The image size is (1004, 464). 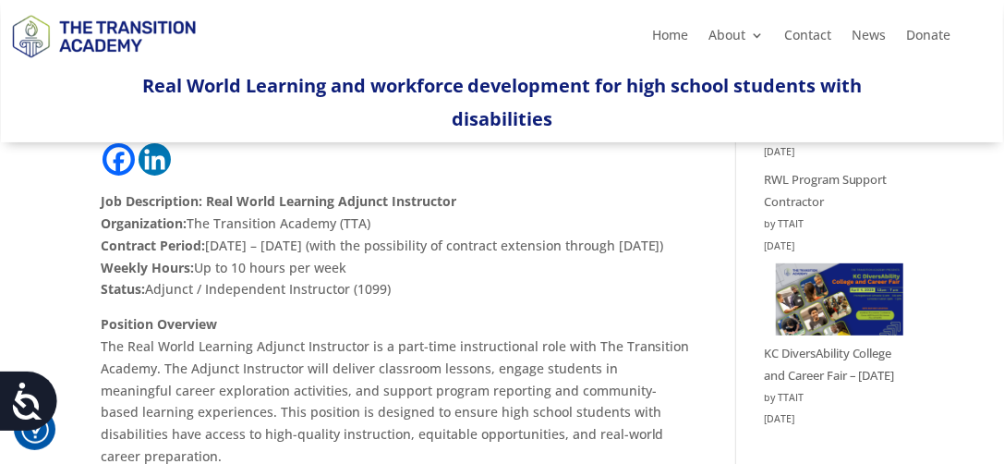 I want to click on a: Linkedin, so click(x=154, y=159).